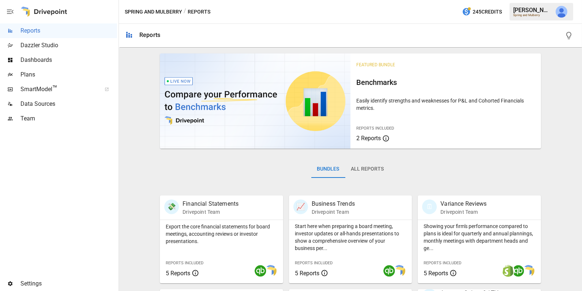  I want to click on button: 245Credits, so click(481, 12).